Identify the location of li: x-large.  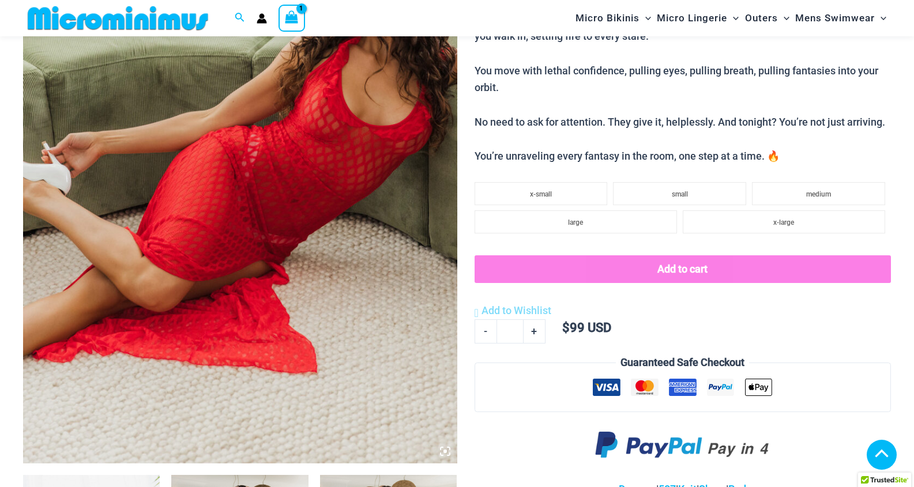
(784, 222).